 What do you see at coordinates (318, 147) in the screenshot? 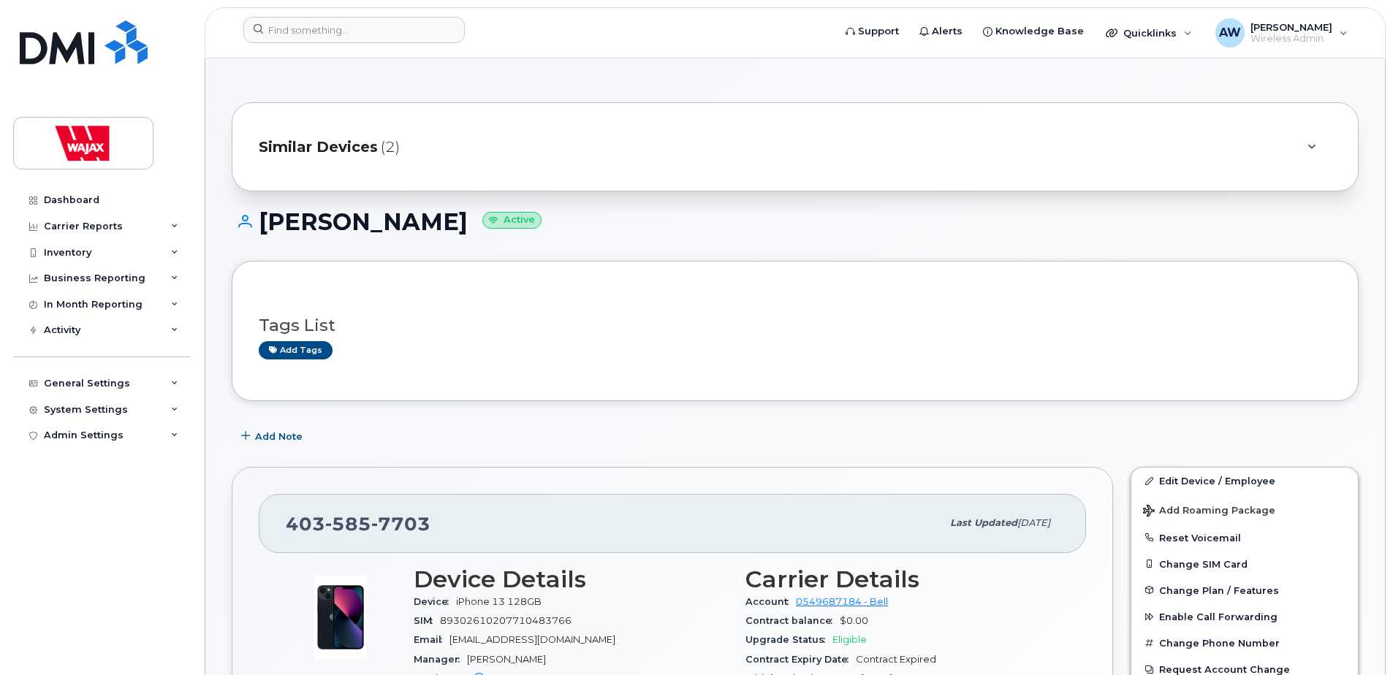
I see `span: Similar Devices` at bounding box center [318, 147].